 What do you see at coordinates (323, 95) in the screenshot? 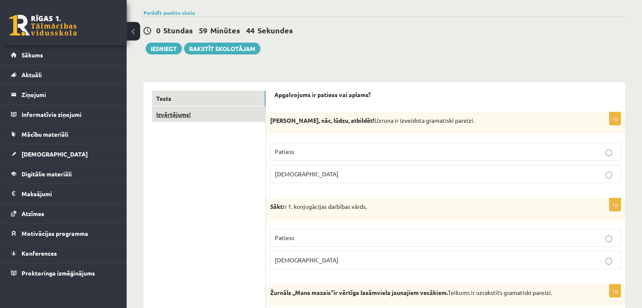
I see `strong: Apgalvojums ir patiess vai aplams?` at bounding box center [323, 95].